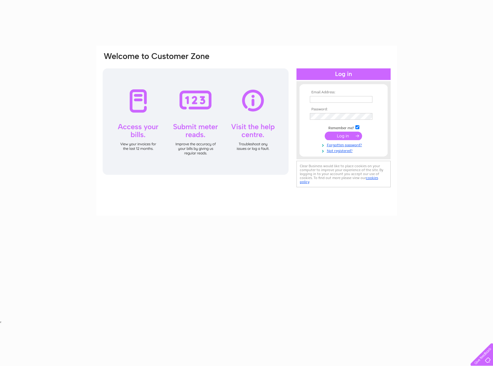 The image size is (493, 366). What do you see at coordinates (344, 144) in the screenshot?
I see `a: Forgotten password?` at bounding box center [344, 144].